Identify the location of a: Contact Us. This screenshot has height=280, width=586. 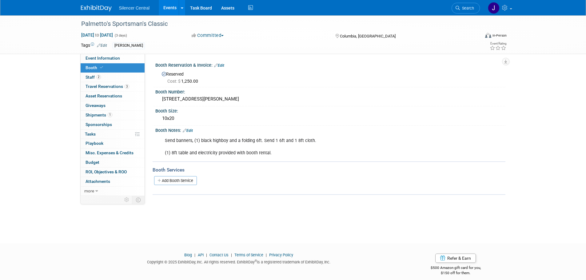
(219, 255).